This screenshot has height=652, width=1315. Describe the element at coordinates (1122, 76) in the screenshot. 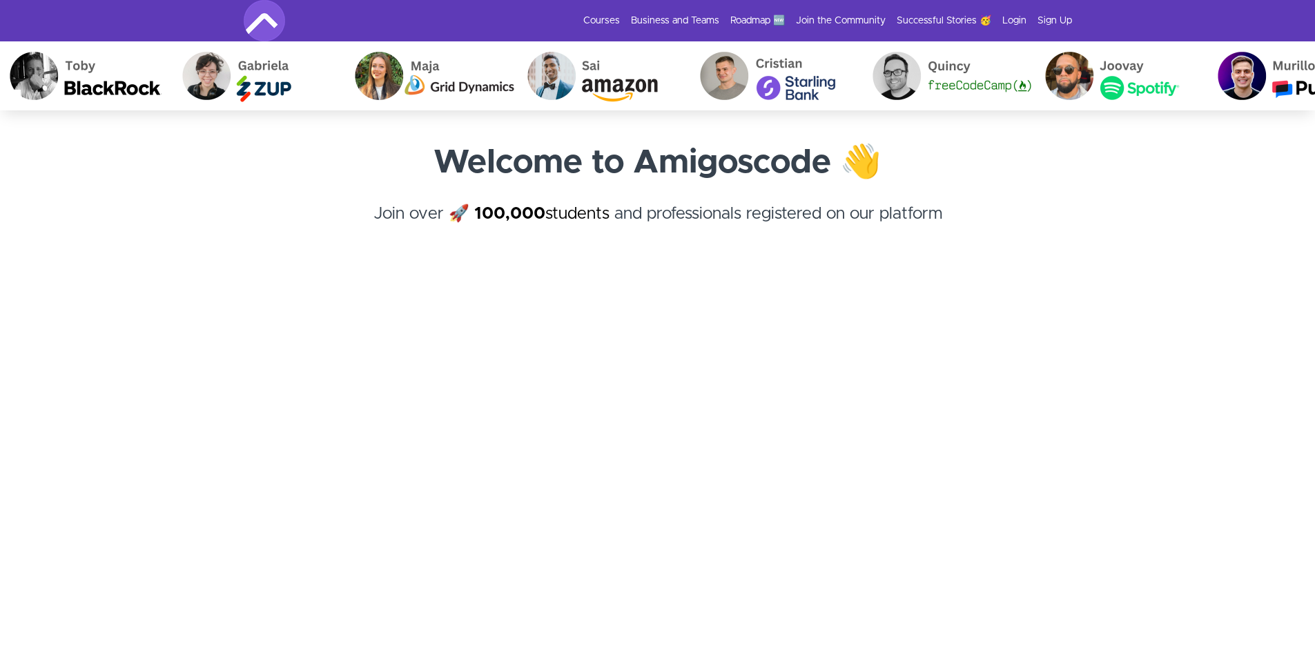

I see `img: Joovay` at that location.